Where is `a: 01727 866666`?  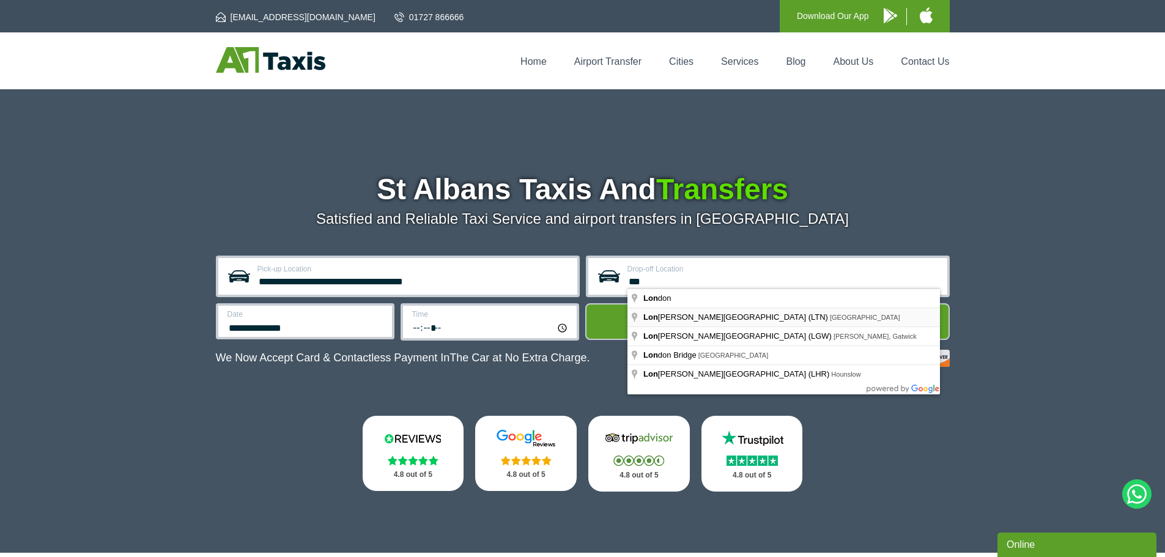 a: 01727 866666 is located at coordinates (429, 17).